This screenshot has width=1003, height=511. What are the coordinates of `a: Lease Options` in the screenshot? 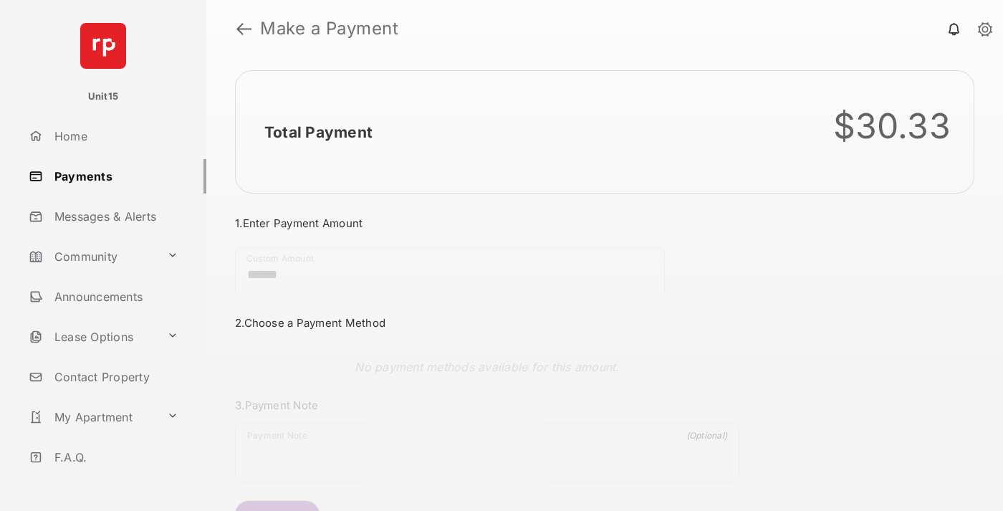 It's located at (92, 337).